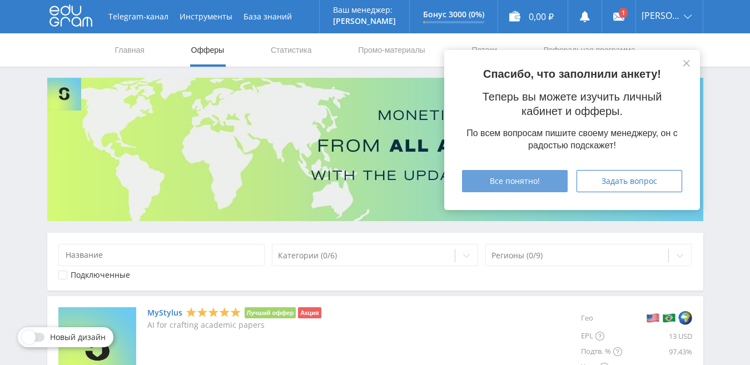  I want to click on a: Потоки, so click(485, 50).